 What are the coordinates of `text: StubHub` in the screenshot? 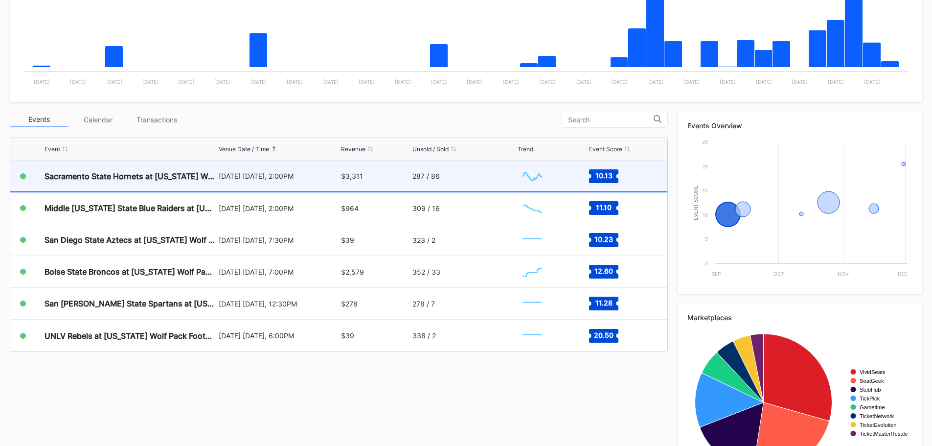 It's located at (870, 389).